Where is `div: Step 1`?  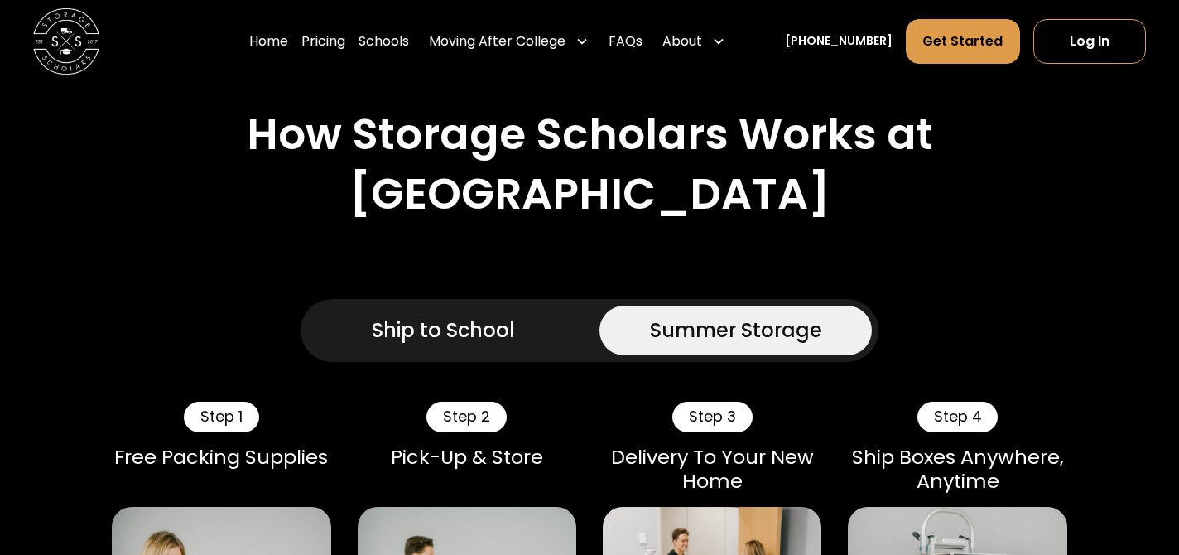
div: Step 1 is located at coordinates (221, 417).